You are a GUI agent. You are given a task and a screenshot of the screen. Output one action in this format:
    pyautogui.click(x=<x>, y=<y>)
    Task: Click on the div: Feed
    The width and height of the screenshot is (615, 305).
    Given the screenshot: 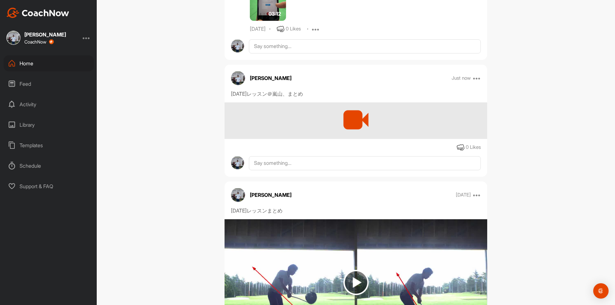 What is the action you would take?
    pyautogui.click(x=49, y=84)
    